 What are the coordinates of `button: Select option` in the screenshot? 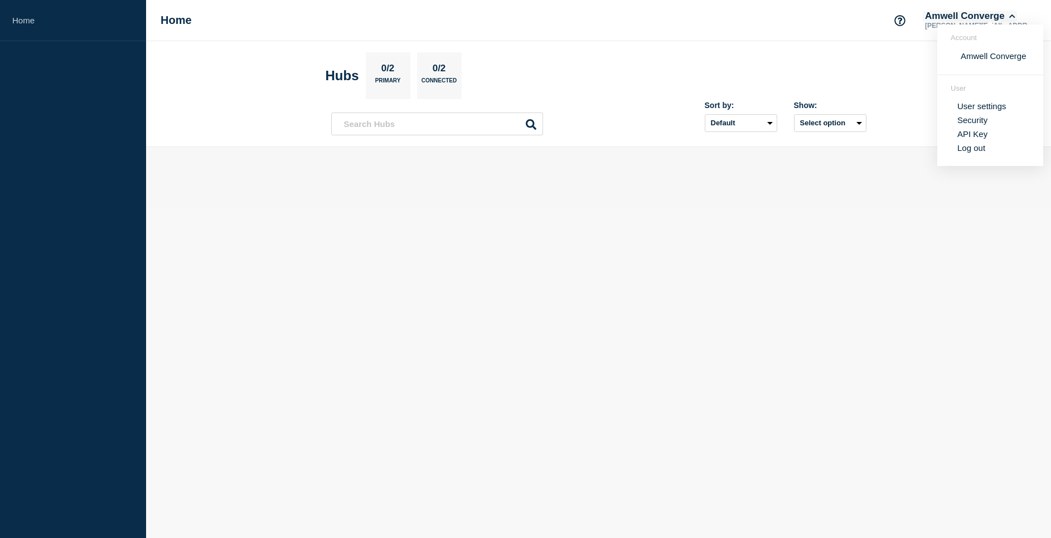 It's located at (830, 123).